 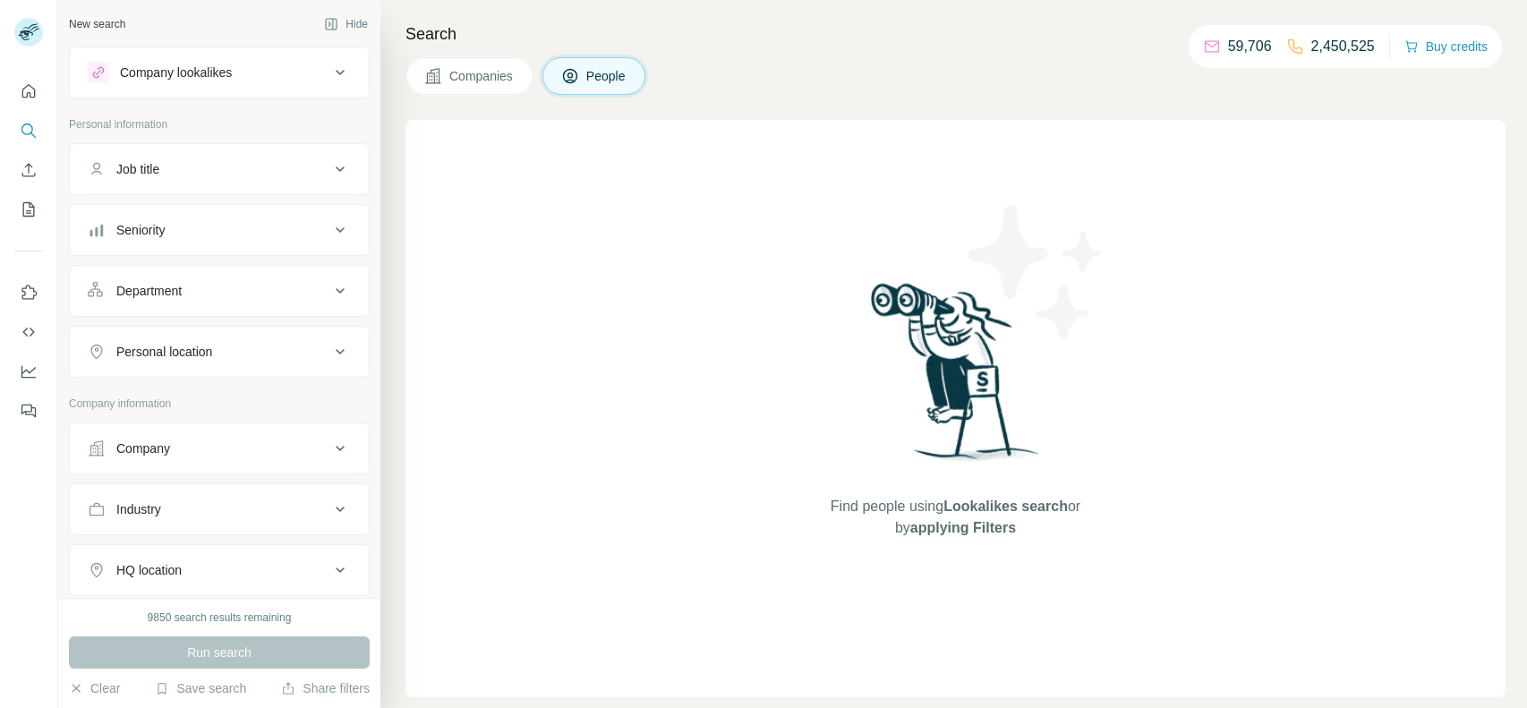 What do you see at coordinates (219, 124) in the screenshot?
I see `p: Personal information` at bounding box center [219, 124].